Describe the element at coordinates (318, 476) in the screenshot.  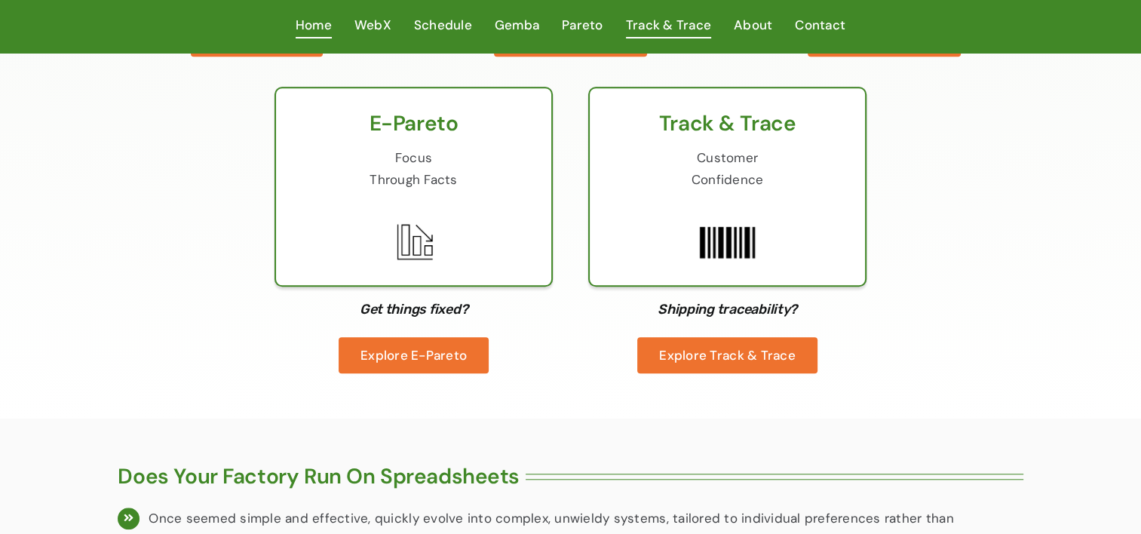
I see `h3: Does Your Factory Run On Spreadsheets` at that location.